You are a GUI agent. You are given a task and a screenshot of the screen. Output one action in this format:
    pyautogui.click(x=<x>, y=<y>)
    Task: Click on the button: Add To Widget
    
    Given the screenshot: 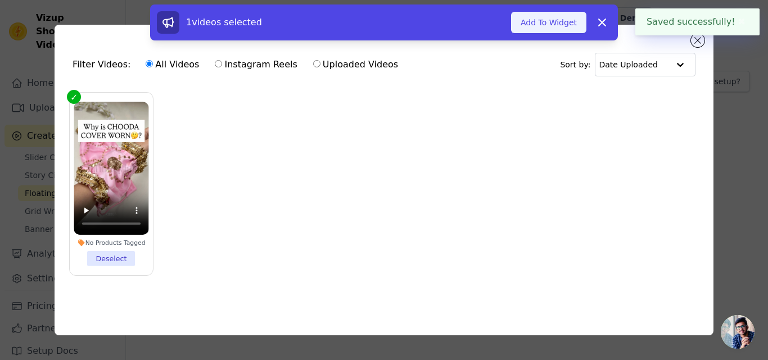 What is the action you would take?
    pyautogui.click(x=549, y=22)
    